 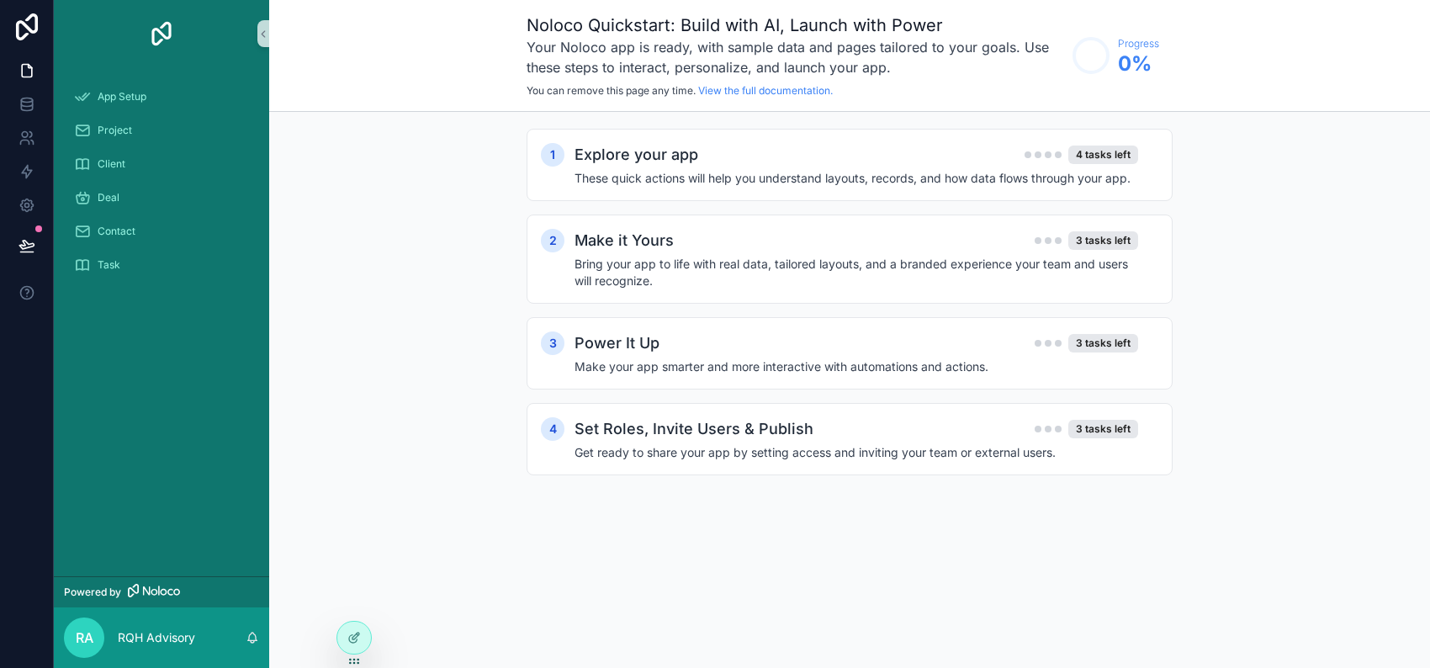 What do you see at coordinates (162, 591) in the screenshot?
I see `a: Powered by` at bounding box center [162, 591].